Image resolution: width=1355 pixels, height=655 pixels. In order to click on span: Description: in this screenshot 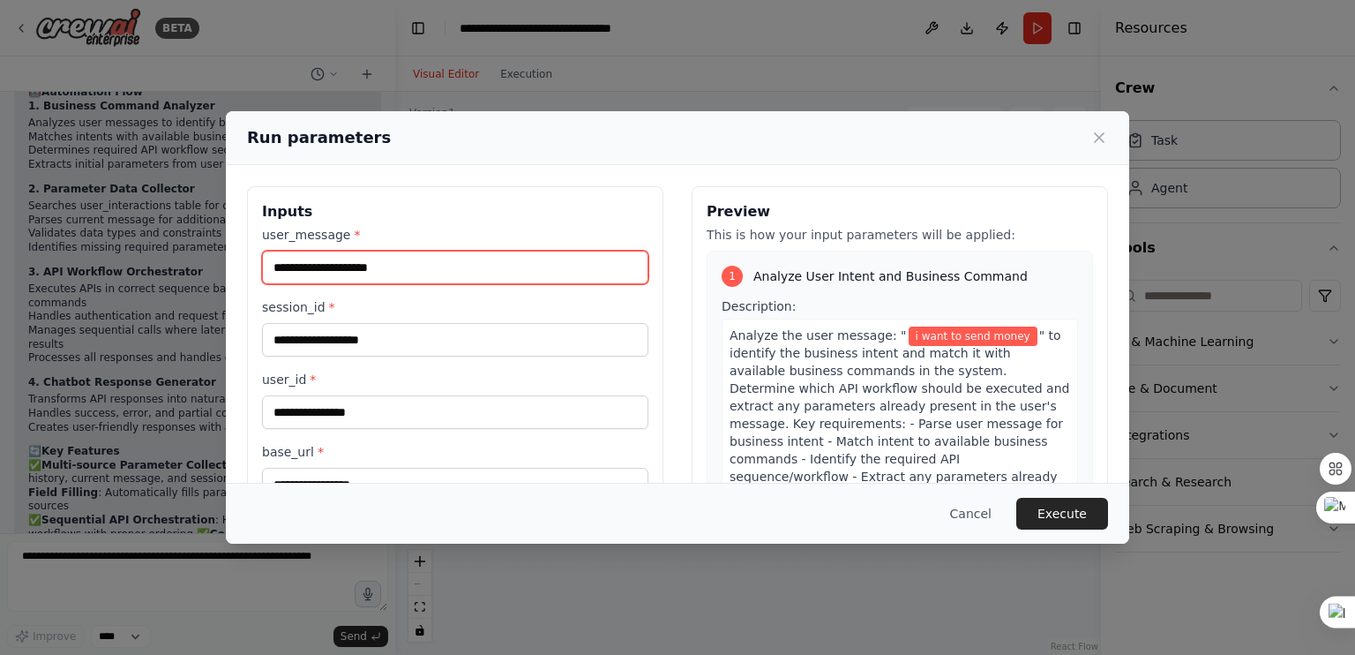, I will do `click(759, 306)`.